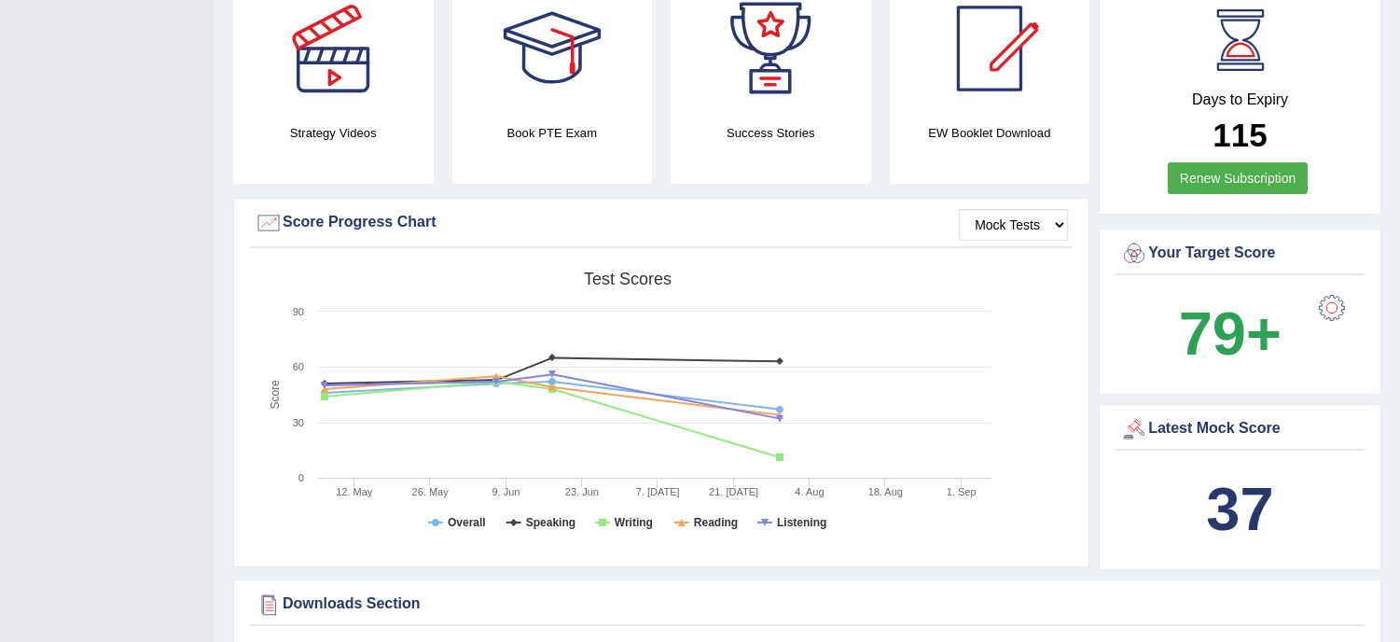  I want to click on h4: Days to Expiry, so click(1240, 100).